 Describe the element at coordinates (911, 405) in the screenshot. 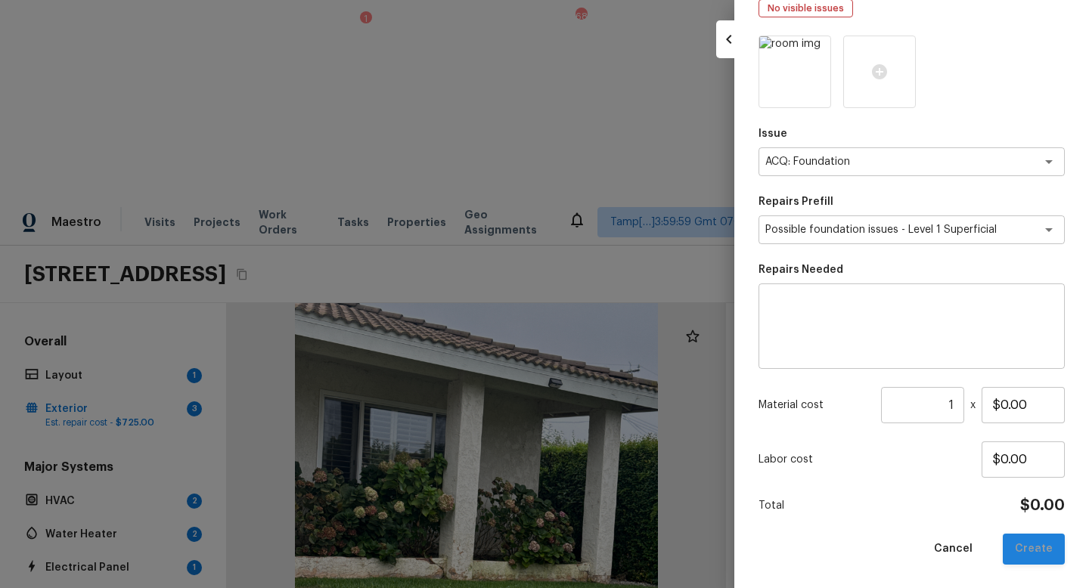

I see `div: x` at that location.